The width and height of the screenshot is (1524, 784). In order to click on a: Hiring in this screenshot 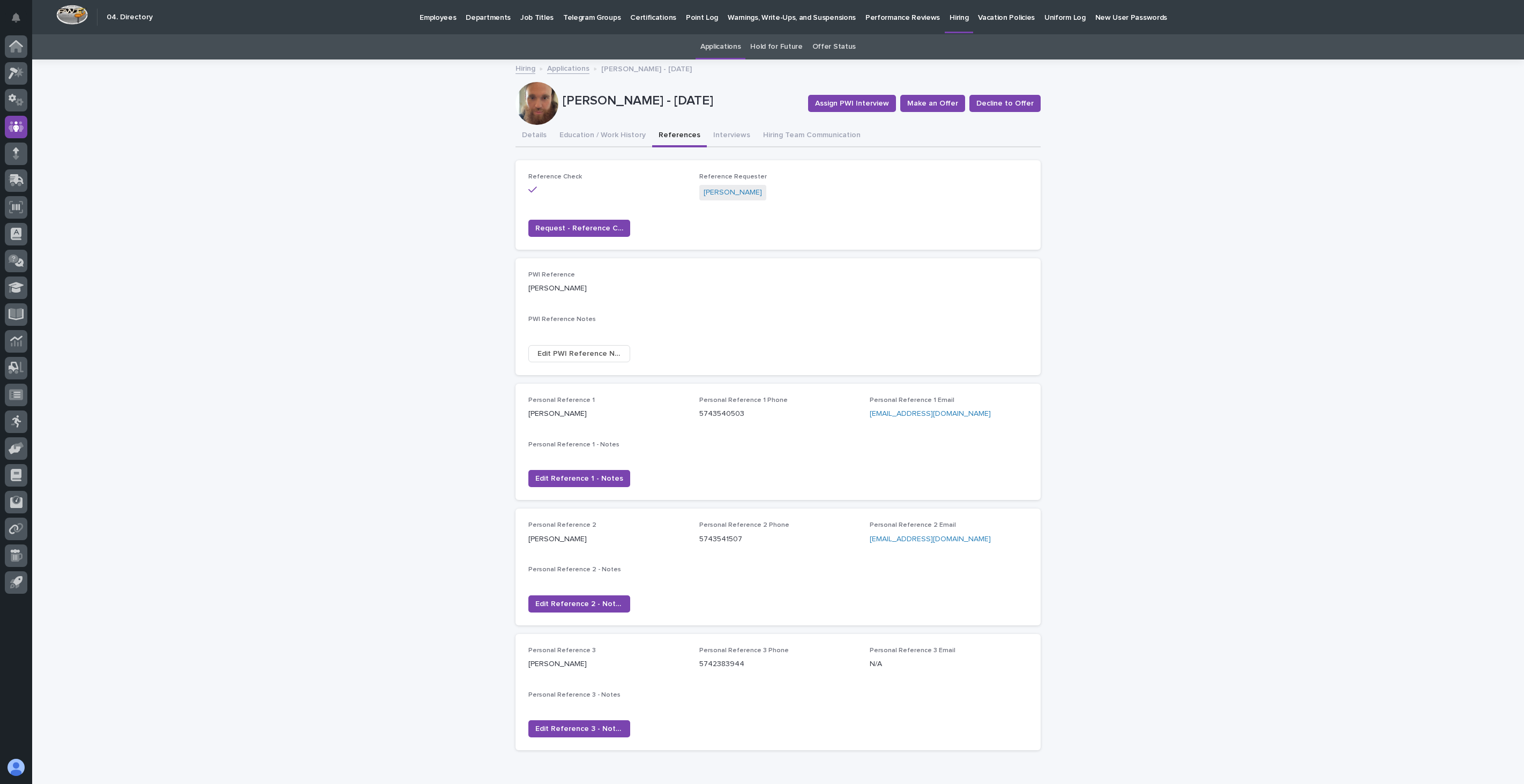, I will do `click(526, 68)`.